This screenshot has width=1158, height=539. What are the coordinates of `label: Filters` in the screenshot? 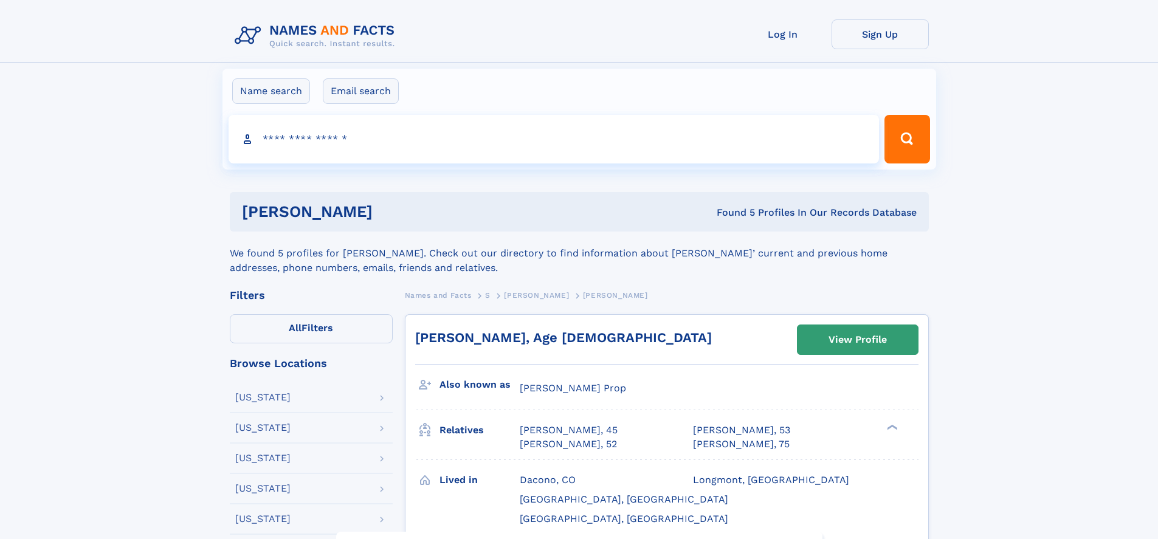 It's located at (311, 329).